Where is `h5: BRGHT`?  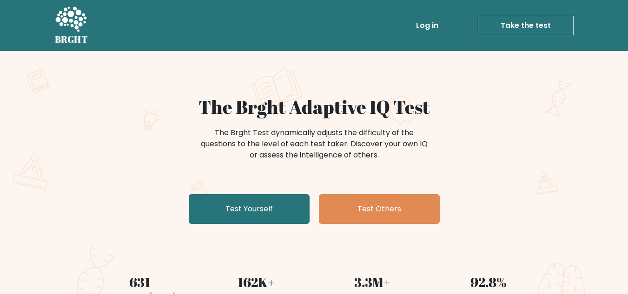
h5: BRGHT is located at coordinates (72, 39).